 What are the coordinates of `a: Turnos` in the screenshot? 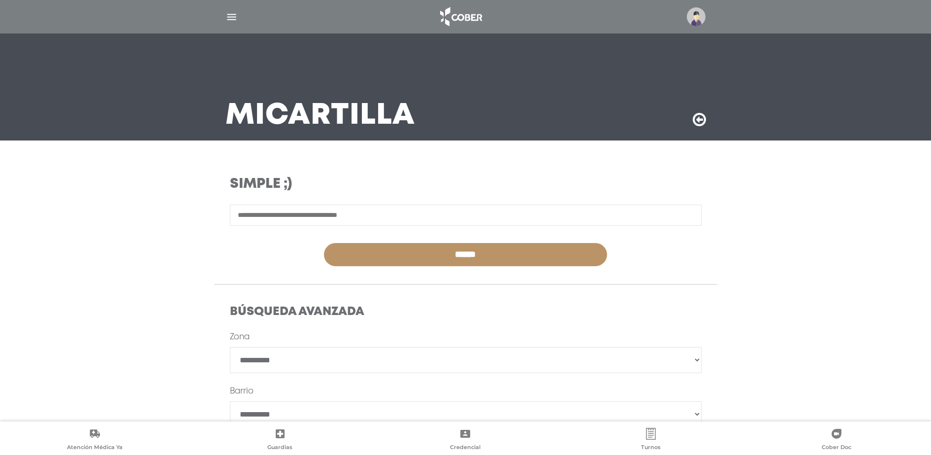 It's located at (651, 440).